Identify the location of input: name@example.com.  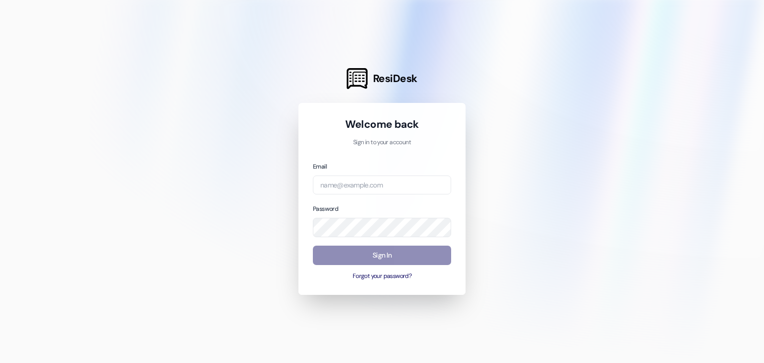
(382, 185).